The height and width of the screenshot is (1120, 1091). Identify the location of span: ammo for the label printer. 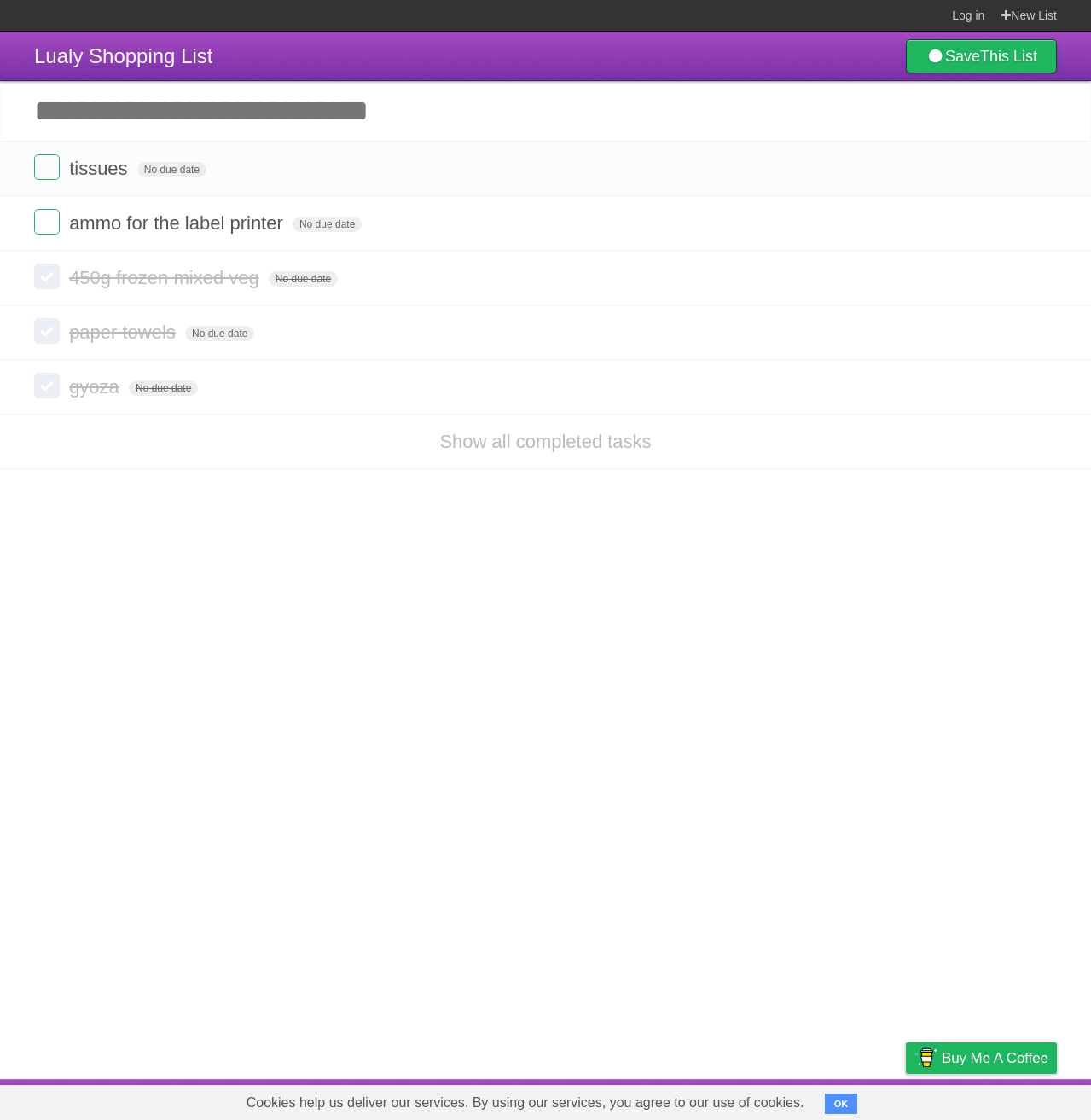
(178, 223).